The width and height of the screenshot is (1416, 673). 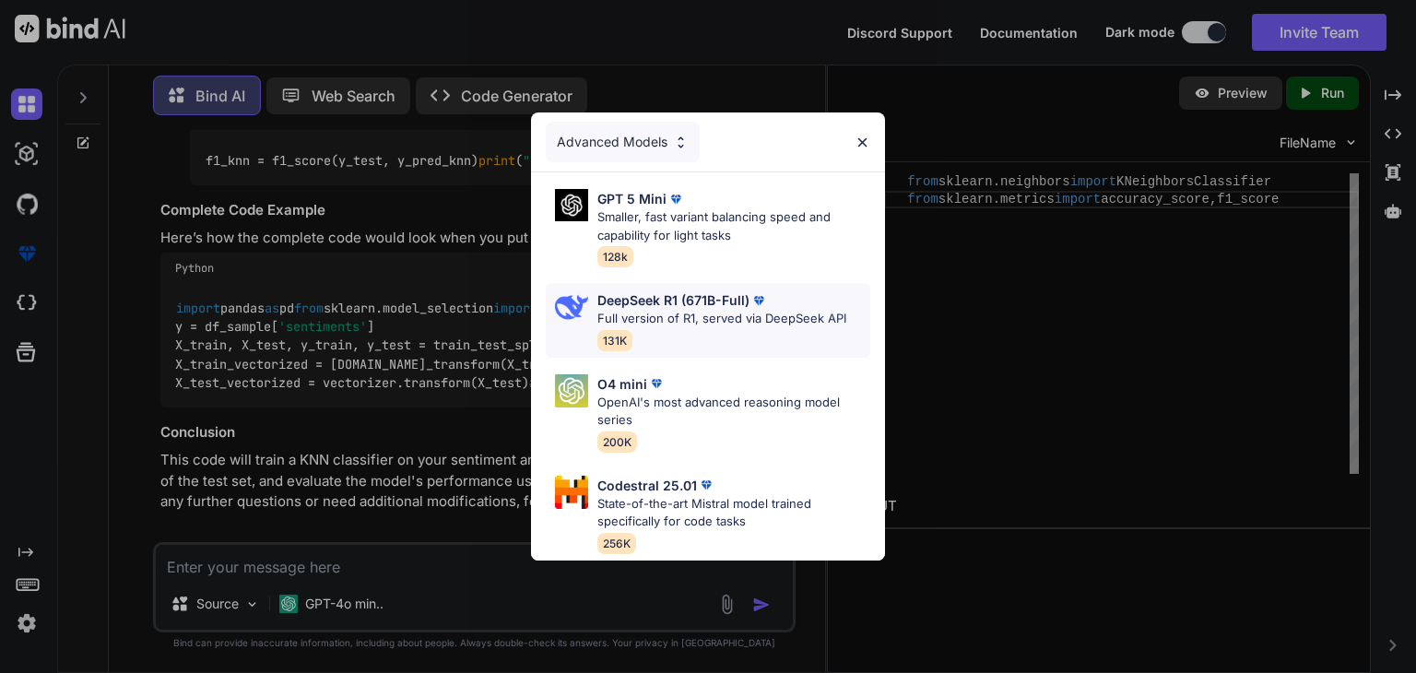 I want to click on p: Full version of R1, served via DeepSeek API, so click(x=722, y=319).